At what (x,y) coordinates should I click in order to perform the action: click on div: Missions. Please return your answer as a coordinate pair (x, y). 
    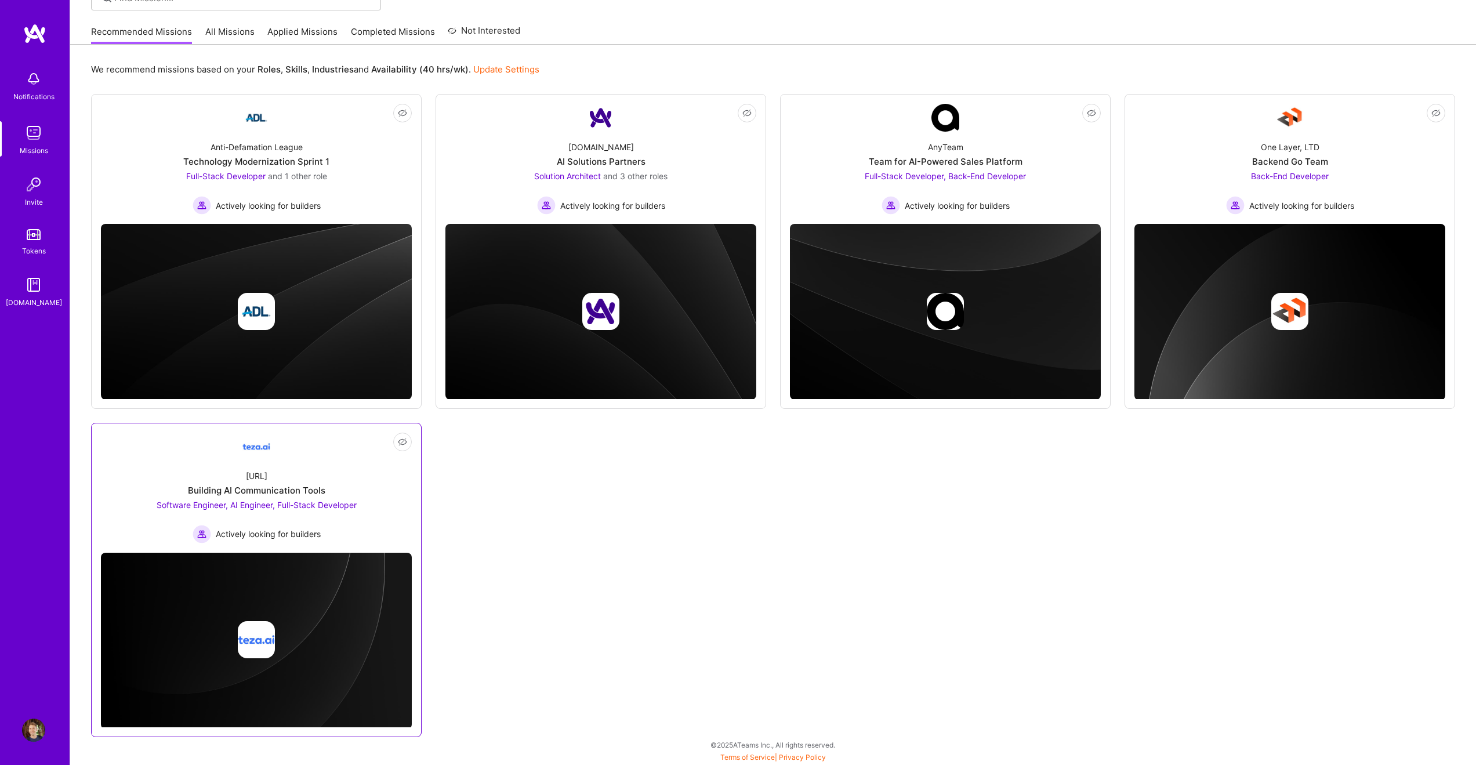
    Looking at the image, I should click on (34, 150).